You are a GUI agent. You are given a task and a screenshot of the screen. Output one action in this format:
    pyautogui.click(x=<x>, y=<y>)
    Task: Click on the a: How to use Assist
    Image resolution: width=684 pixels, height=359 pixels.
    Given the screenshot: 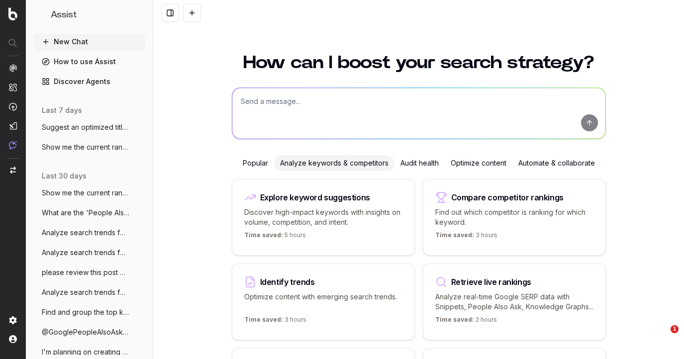 What is the action you would take?
    pyautogui.click(x=90, y=62)
    